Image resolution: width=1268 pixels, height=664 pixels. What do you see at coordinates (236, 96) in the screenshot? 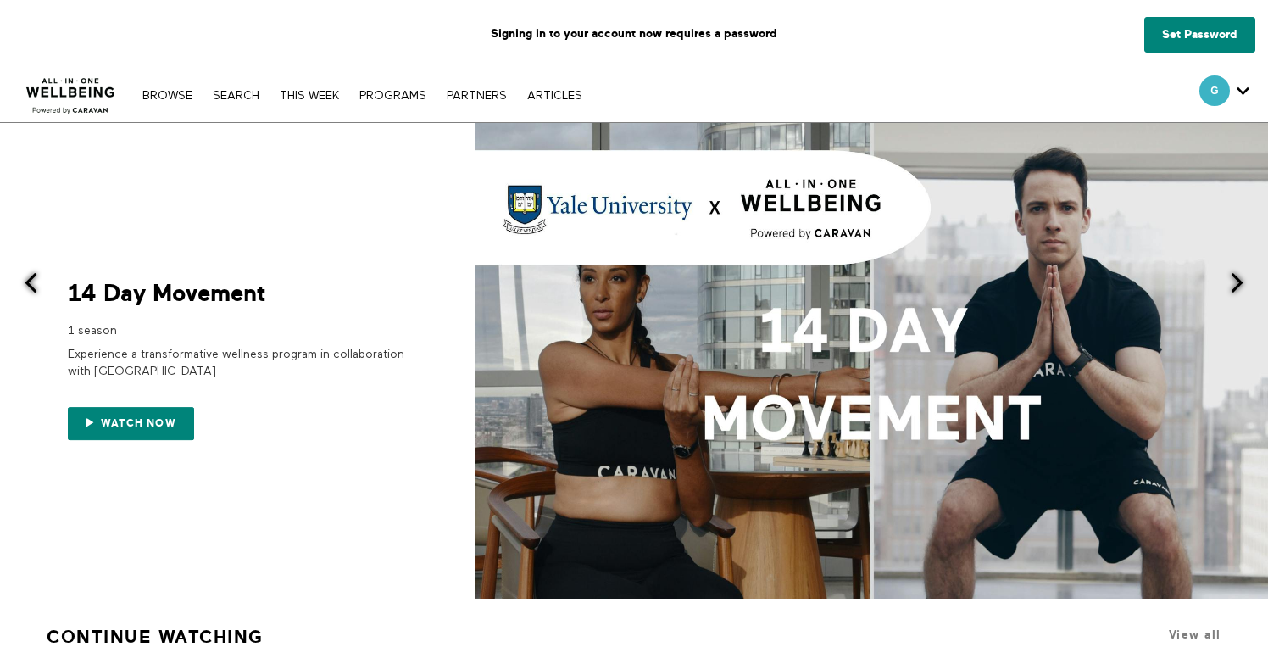
I see `a: Search` at bounding box center [236, 96].